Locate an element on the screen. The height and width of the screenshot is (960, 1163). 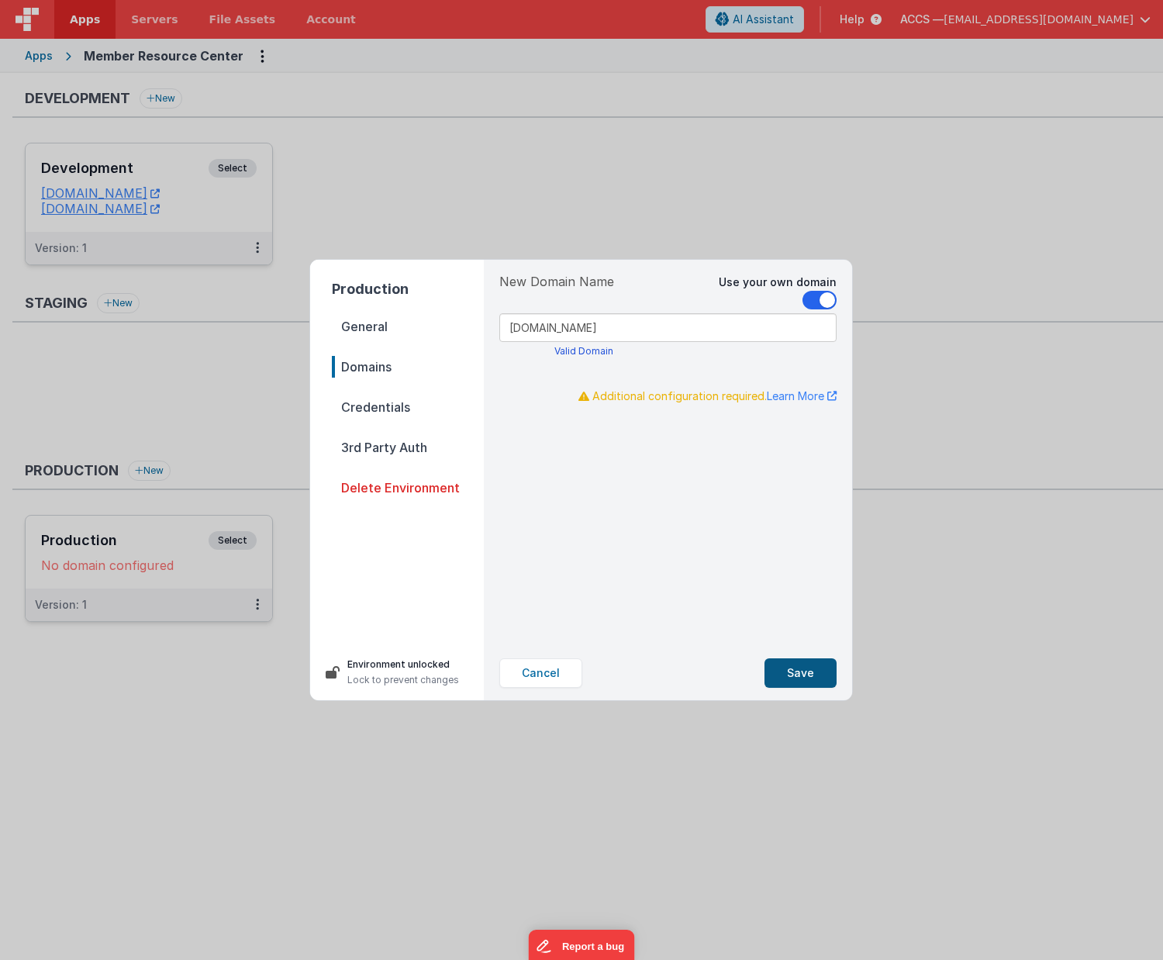
a: Learn More is located at coordinates (801, 395).